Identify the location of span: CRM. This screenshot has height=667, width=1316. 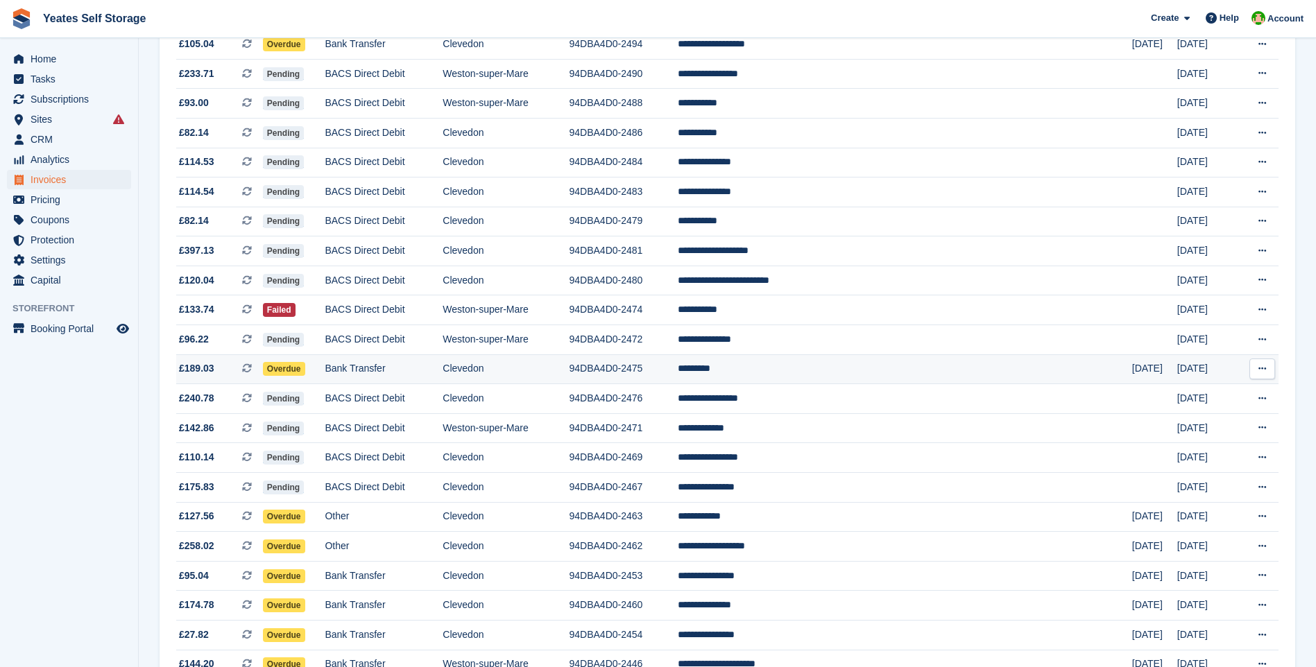
(72, 139).